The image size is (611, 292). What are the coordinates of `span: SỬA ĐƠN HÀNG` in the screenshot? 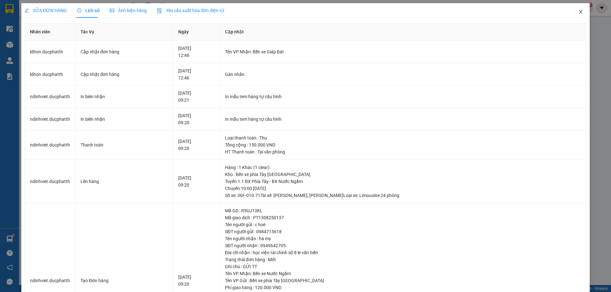 It's located at (46, 11).